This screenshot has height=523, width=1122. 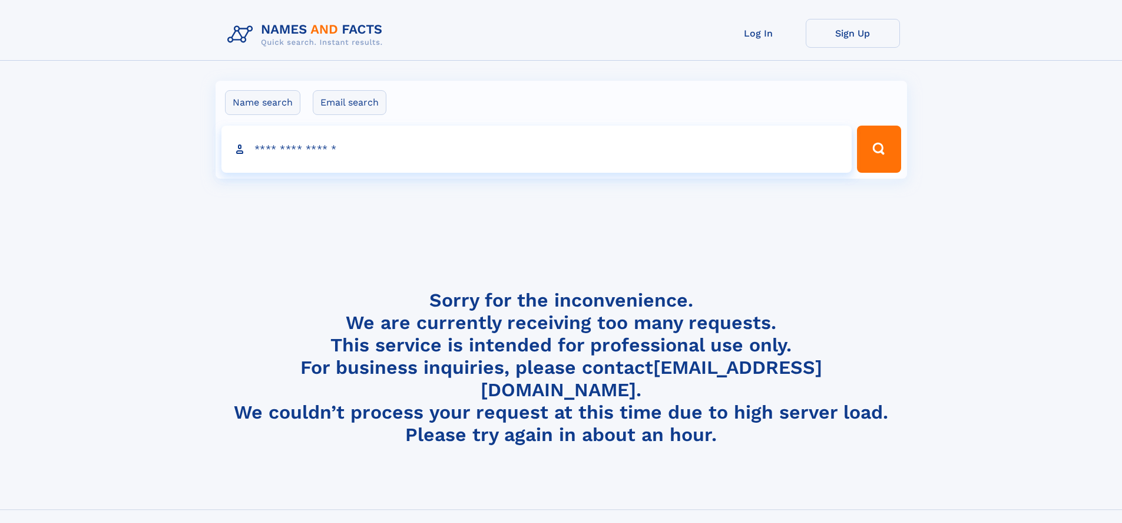 I want to click on h4: Sorry for the inconvenience. We are currently receiving too many requests. This service is intend..., so click(x=561, y=367).